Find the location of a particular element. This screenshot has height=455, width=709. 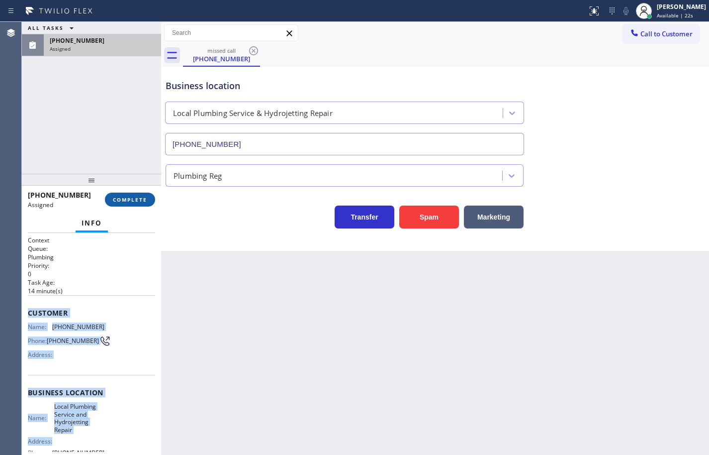

span: ALL TASKS is located at coordinates (46, 28).